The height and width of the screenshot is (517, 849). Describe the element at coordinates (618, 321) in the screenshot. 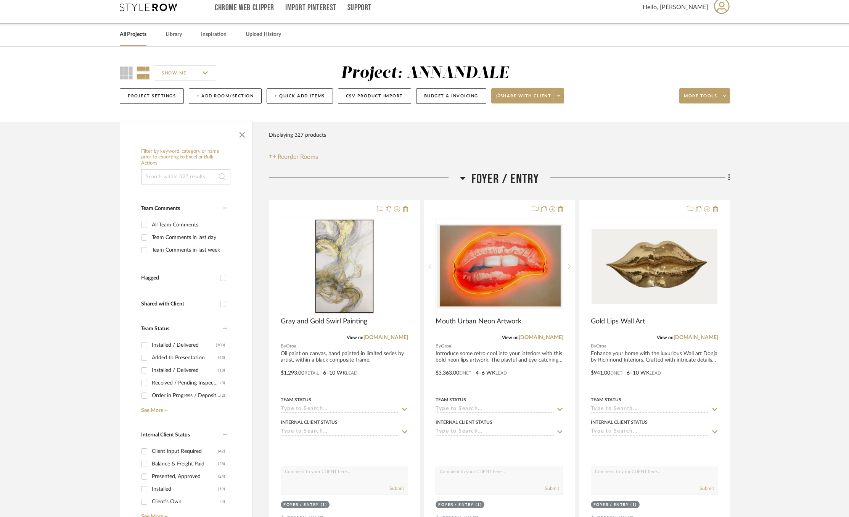

I see `span: Gold Lips Wall Art` at that location.